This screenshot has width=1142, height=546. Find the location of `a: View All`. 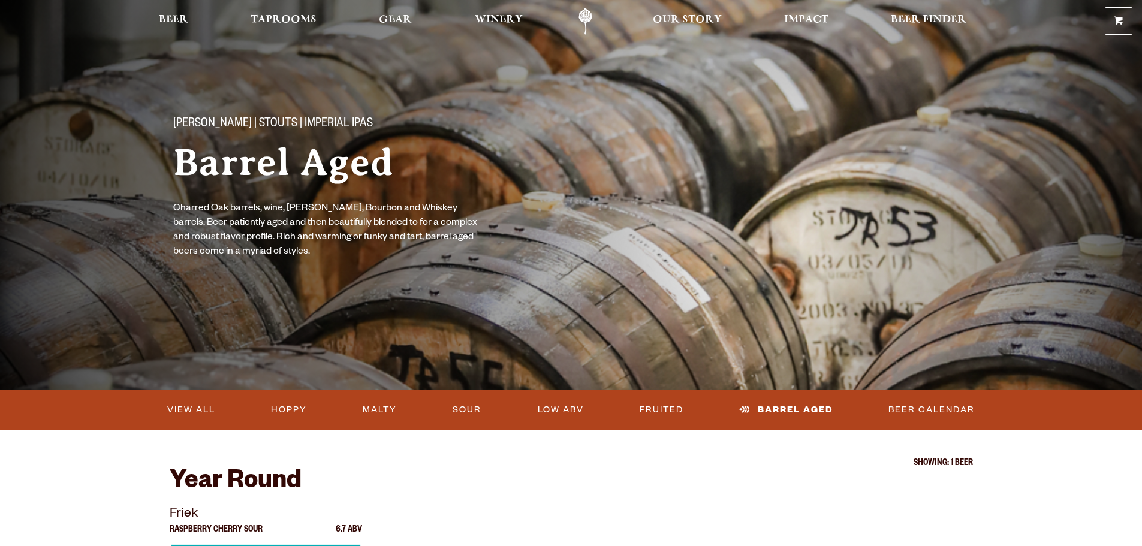

a: View All is located at coordinates (191, 410).